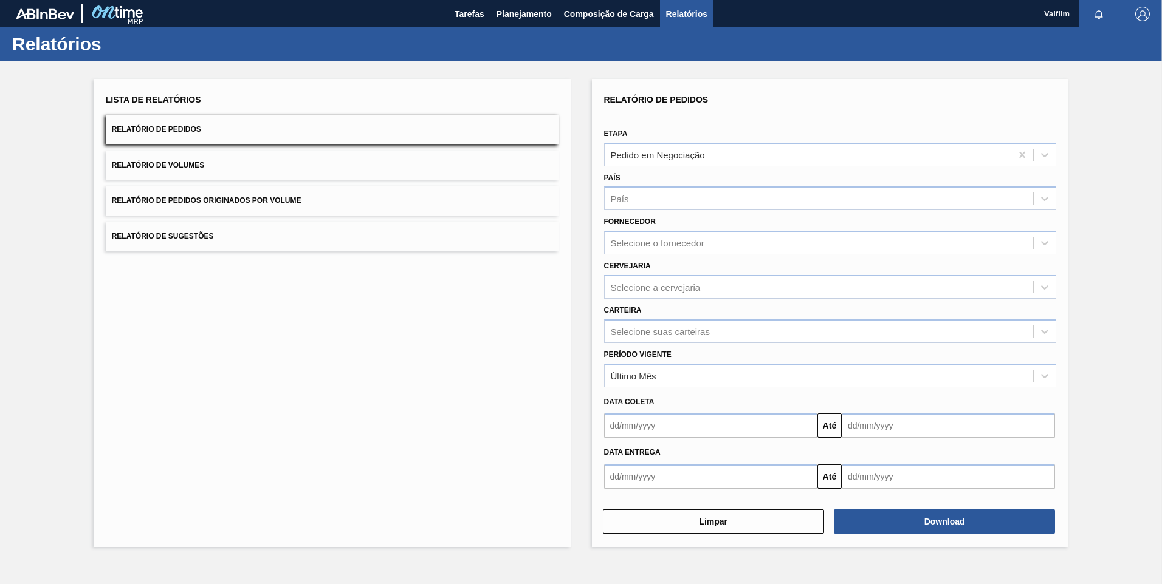 This screenshot has height=584, width=1162. Describe the element at coordinates (620, 199) in the screenshot. I see `div: País` at that location.